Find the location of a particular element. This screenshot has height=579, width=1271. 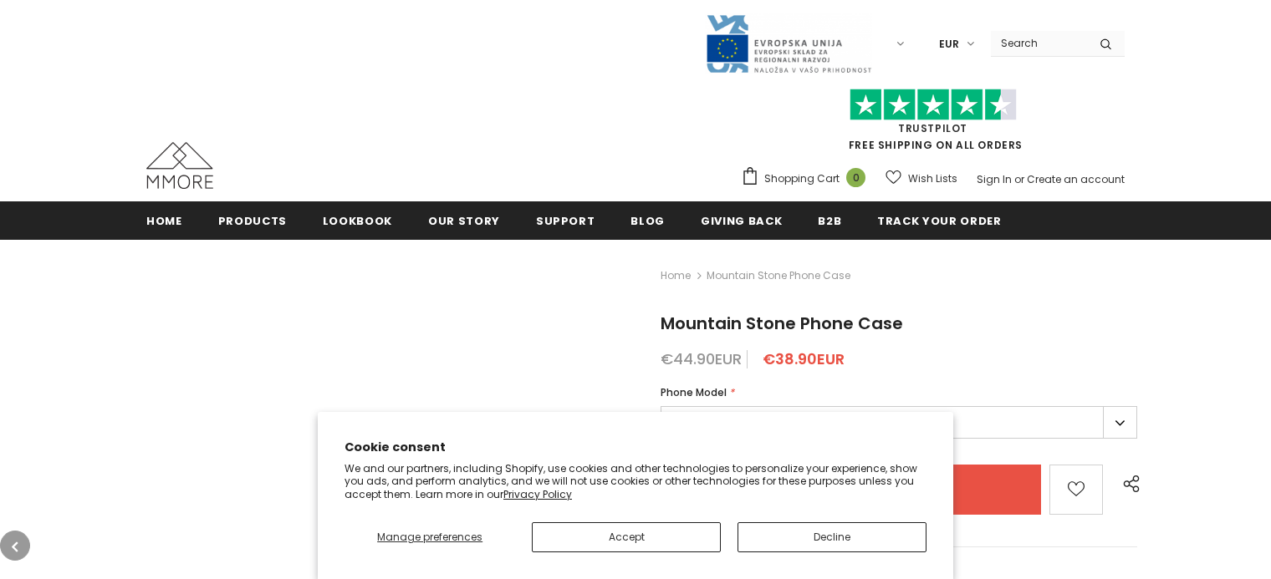

span: Shopping Cart is located at coordinates (802, 179).